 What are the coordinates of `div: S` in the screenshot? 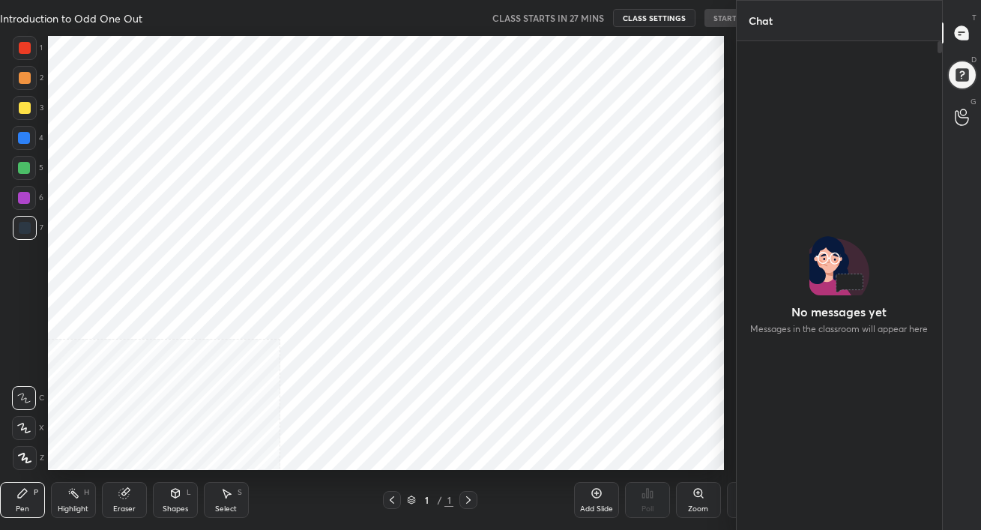 It's located at (240, 492).